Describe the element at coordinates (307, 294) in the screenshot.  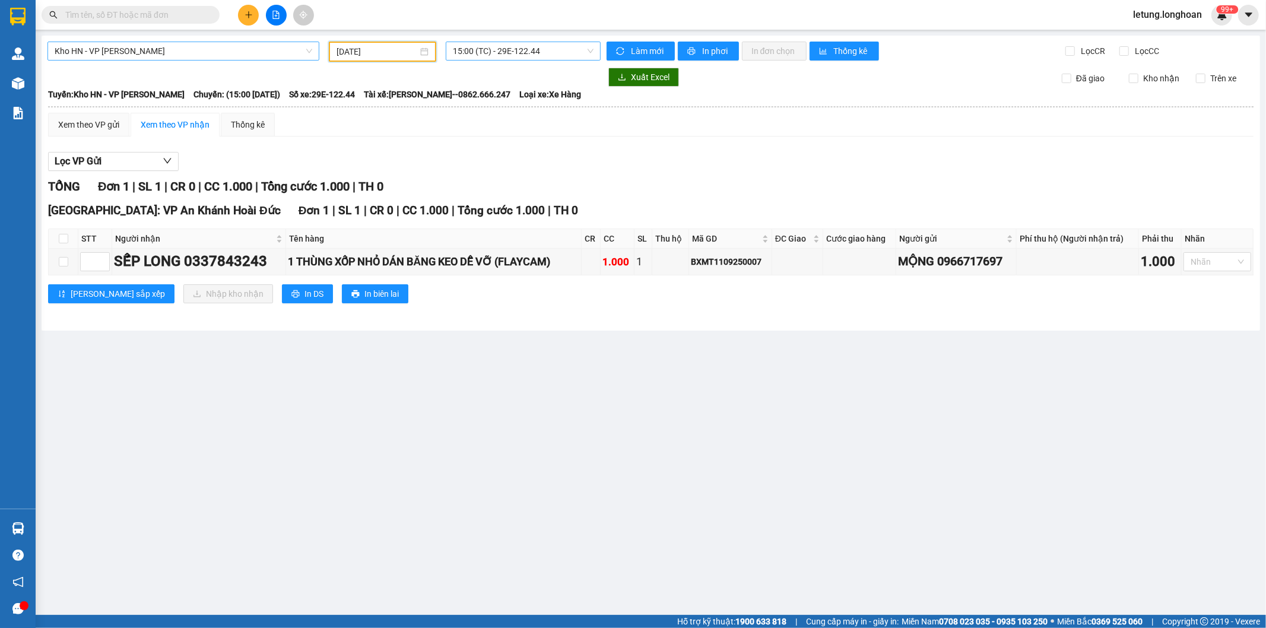
I see `button: printerIn DS` at that location.